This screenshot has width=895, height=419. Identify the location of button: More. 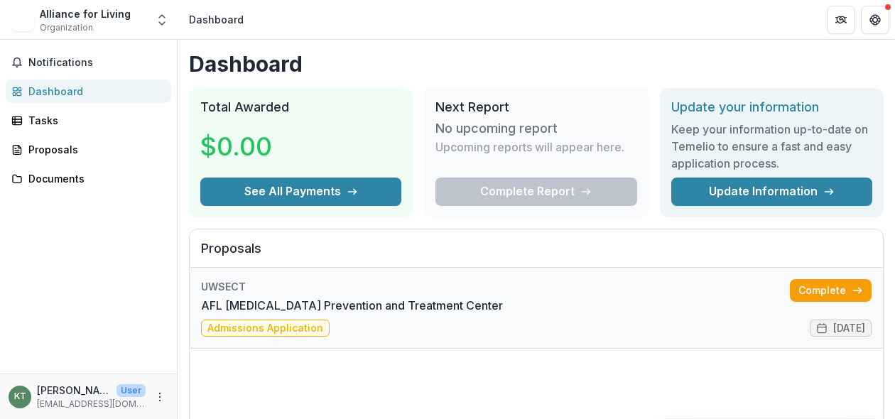
(160, 397).